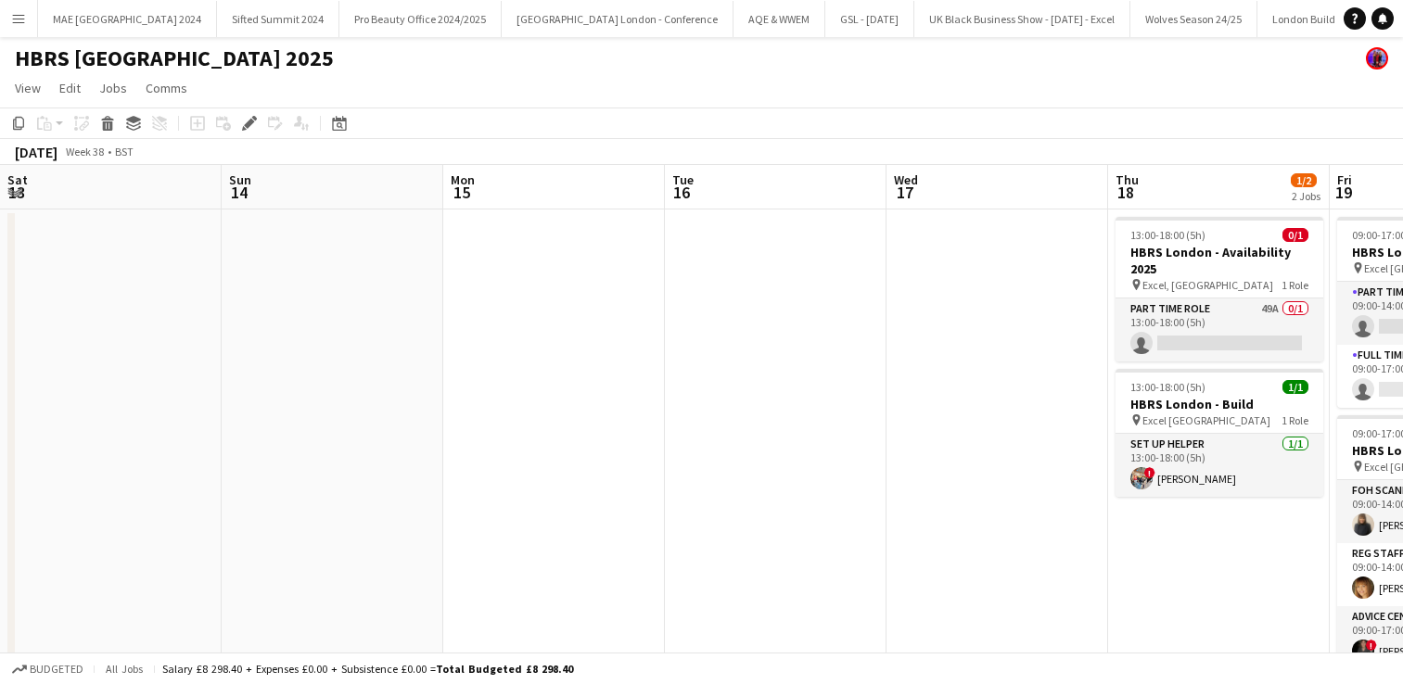 Image resolution: width=1403 pixels, height=684 pixels. Describe the element at coordinates (240, 180) in the screenshot. I see `span: Sun` at that location.